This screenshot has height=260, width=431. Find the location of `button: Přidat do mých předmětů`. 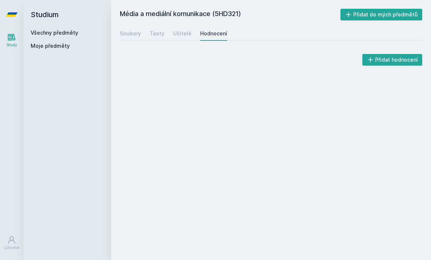

button: Přidat do mých předmětů is located at coordinates (381, 15).